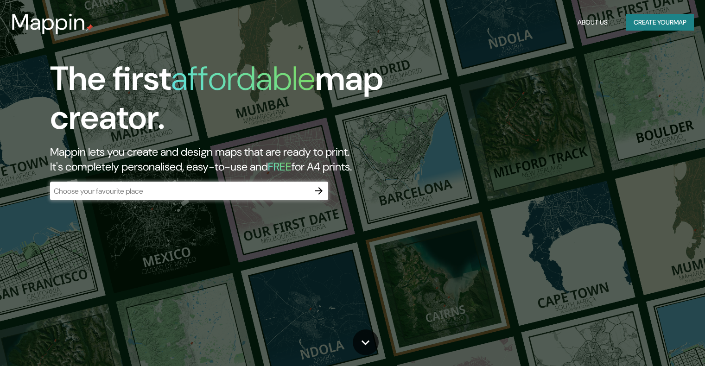 The width and height of the screenshot is (705, 366). I want to click on button: About Us, so click(592, 22).